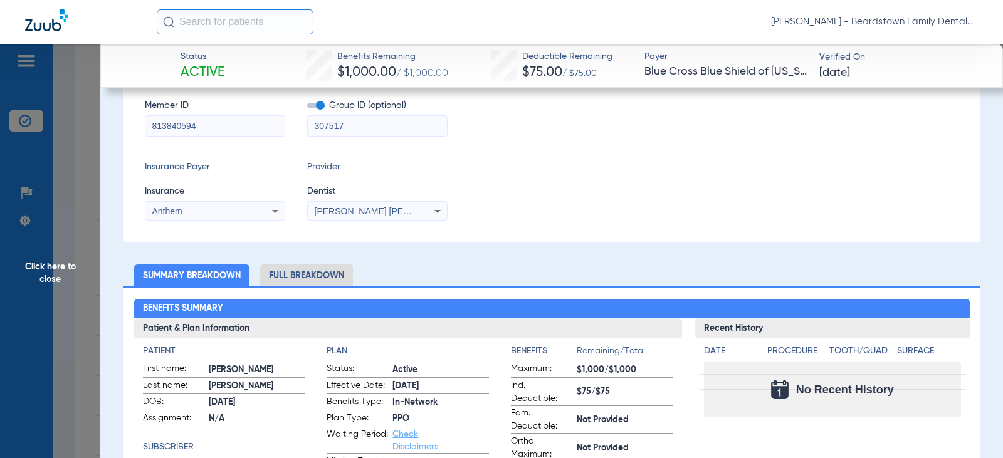  I want to click on span: Last name:, so click(174, 387).